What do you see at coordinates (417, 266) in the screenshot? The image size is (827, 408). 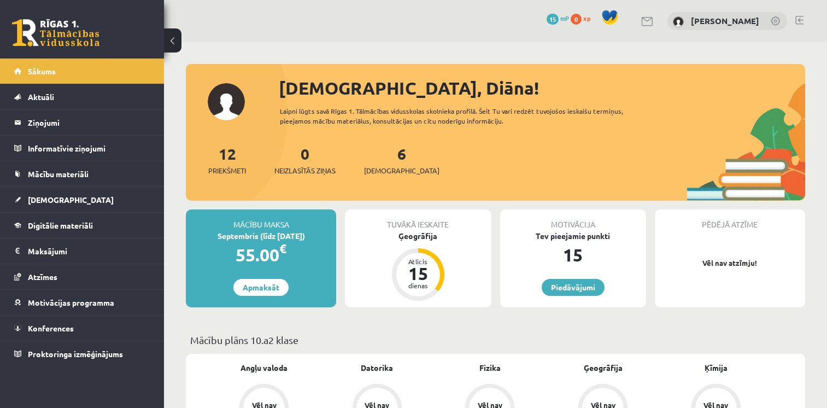 I see `a: Ģeogrāfija Atlicis 15 dienas` at bounding box center [417, 266].